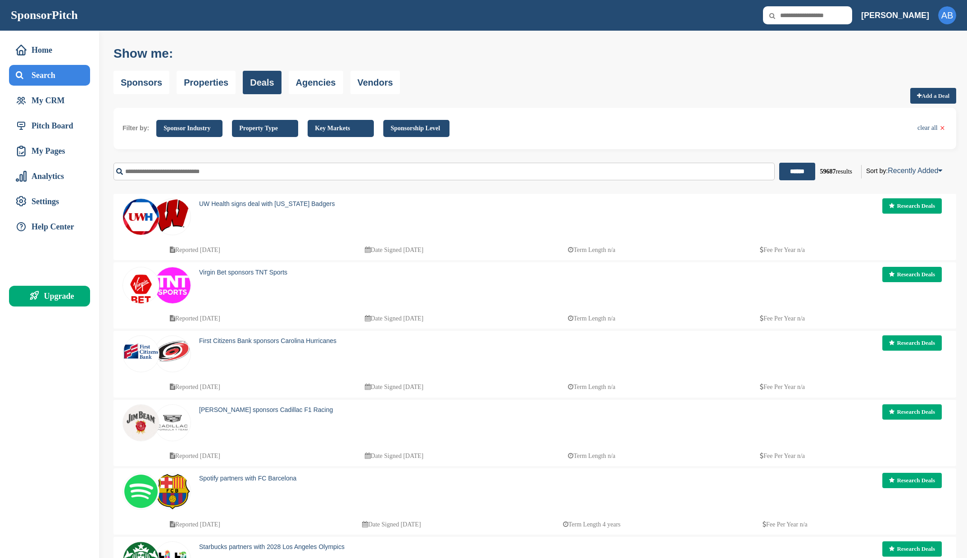  Describe the element at coordinates (592, 524) in the screenshot. I see `p: Term Length 4 years` at that location.